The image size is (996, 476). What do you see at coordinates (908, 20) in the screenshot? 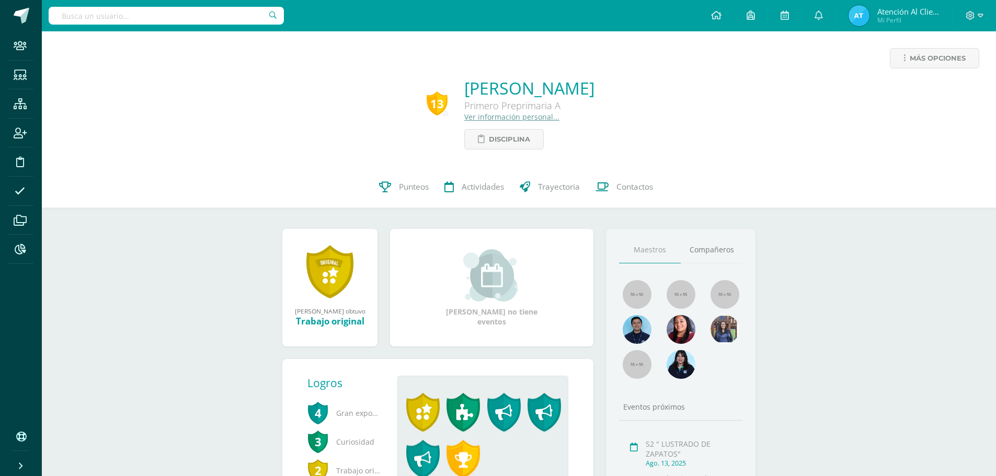
I see `span: Mi Perfil` at bounding box center [908, 20].